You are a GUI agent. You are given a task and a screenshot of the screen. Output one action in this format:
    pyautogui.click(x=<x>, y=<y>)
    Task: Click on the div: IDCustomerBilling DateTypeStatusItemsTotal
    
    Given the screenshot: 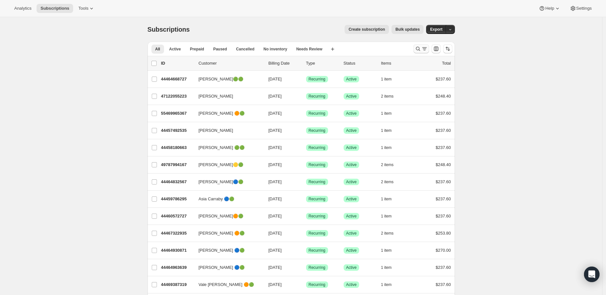 What is the action you would take?
    pyautogui.click(x=306, y=63)
    